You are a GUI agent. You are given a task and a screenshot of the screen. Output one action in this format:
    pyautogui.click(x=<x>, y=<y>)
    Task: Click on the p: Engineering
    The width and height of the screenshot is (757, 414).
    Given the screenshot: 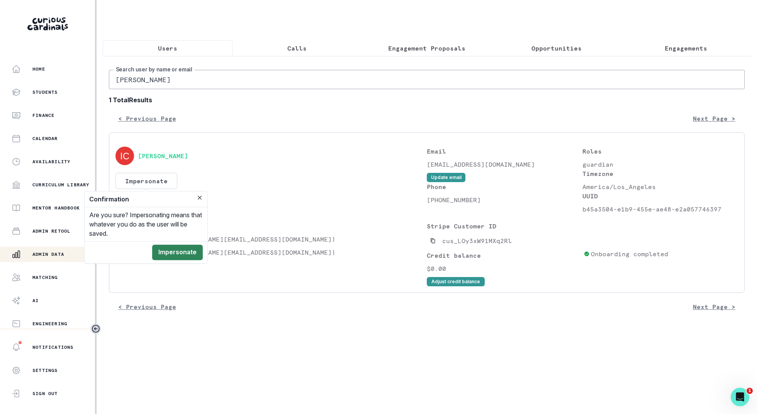 What is the action you would take?
    pyautogui.click(x=50, y=324)
    